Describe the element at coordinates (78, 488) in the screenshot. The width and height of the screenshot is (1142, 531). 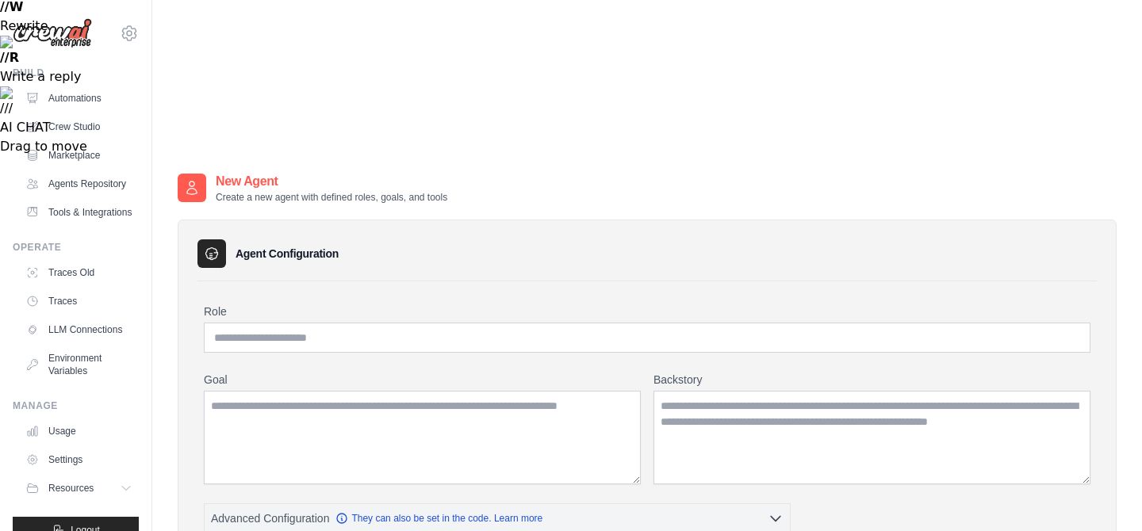
I see `button: Resources` at that location.